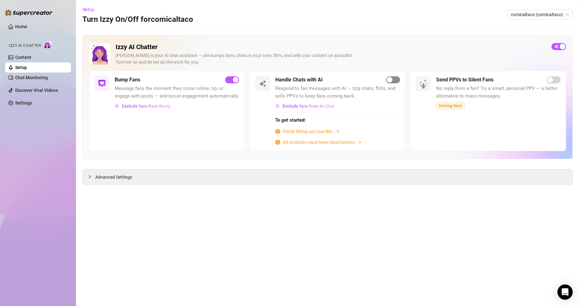 The image size is (579, 306). What do you see at coordinates (539, 15) in the screenshot?
I see `span: comicaltaco (comicaltaco)` at bounding box center [539, 15].